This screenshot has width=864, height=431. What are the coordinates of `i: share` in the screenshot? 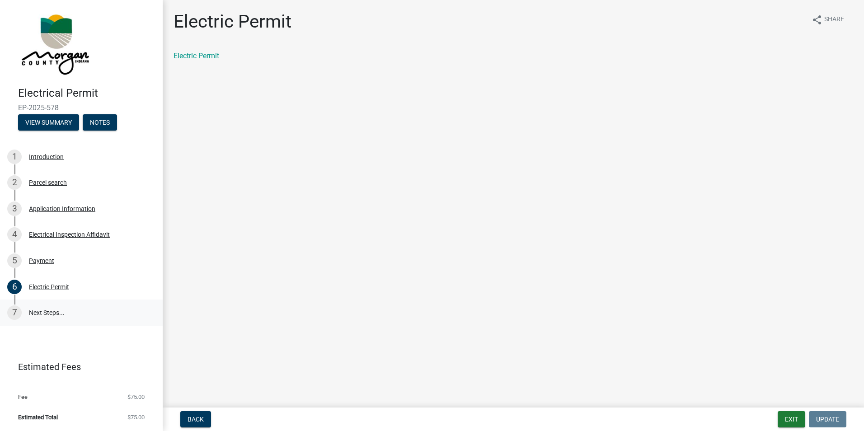 It's located at (817, 20).